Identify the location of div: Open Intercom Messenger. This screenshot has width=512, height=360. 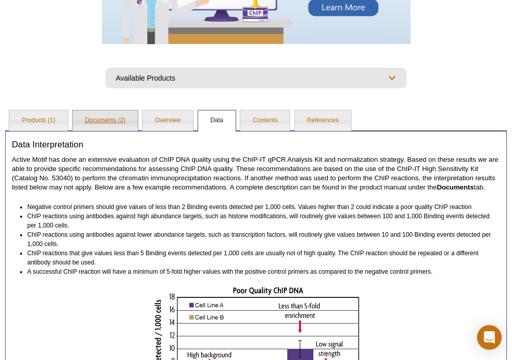
(489, 338).